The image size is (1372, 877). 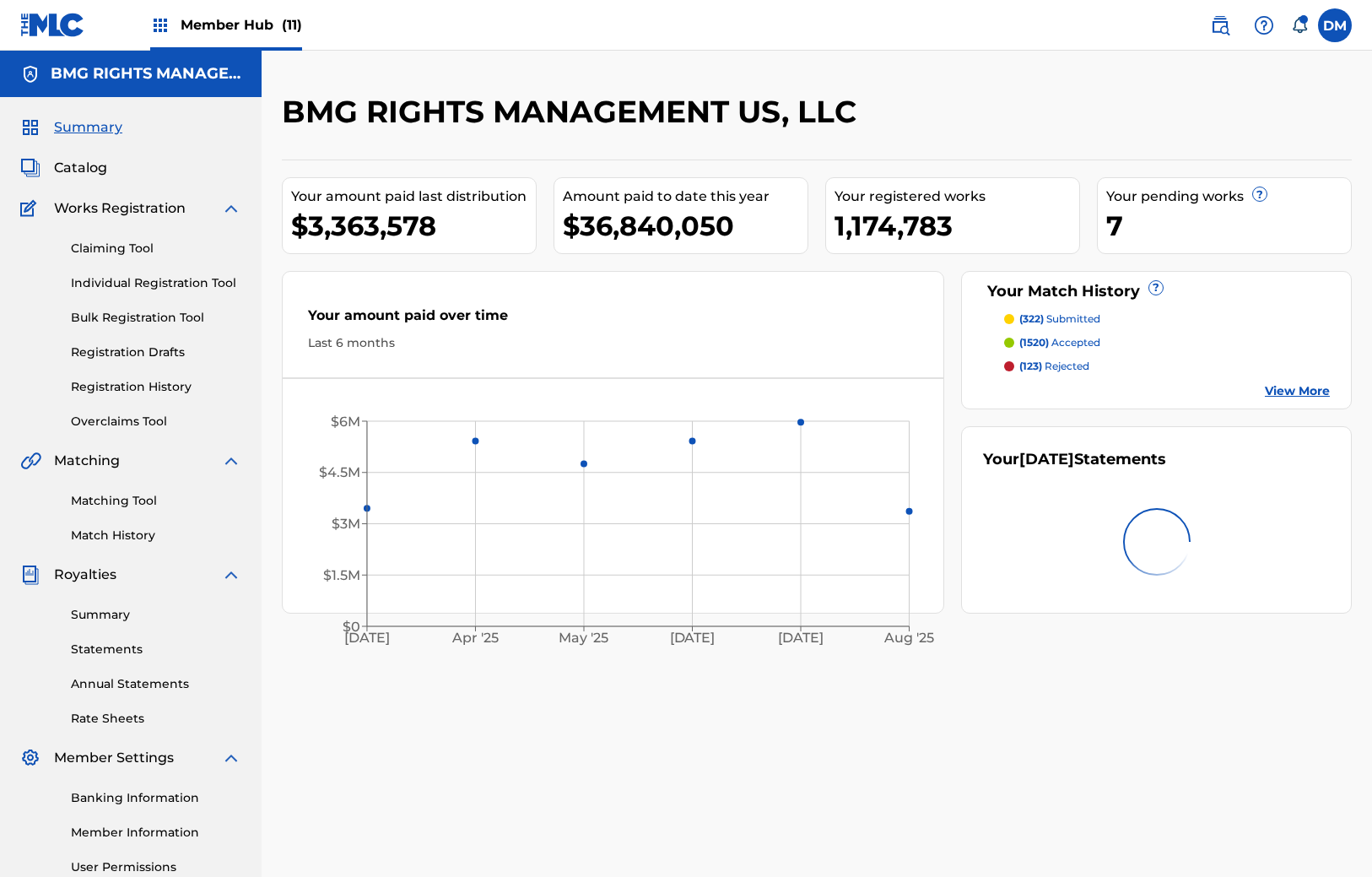 What do you see at coordinates (1335, 26) in the screenshot?
I see `div: User Menu` at bounding box center [1335, 26].